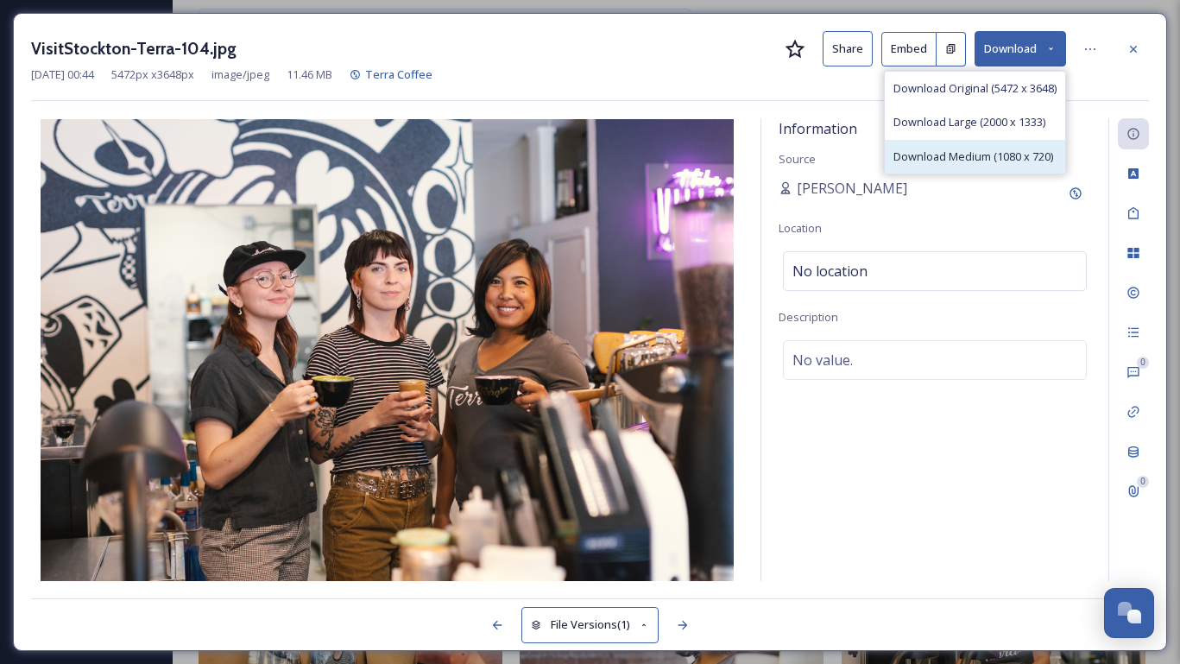 This screenshot has height=664, width=1180. I want to click on span: Terra Coffee, so click(399, 74).